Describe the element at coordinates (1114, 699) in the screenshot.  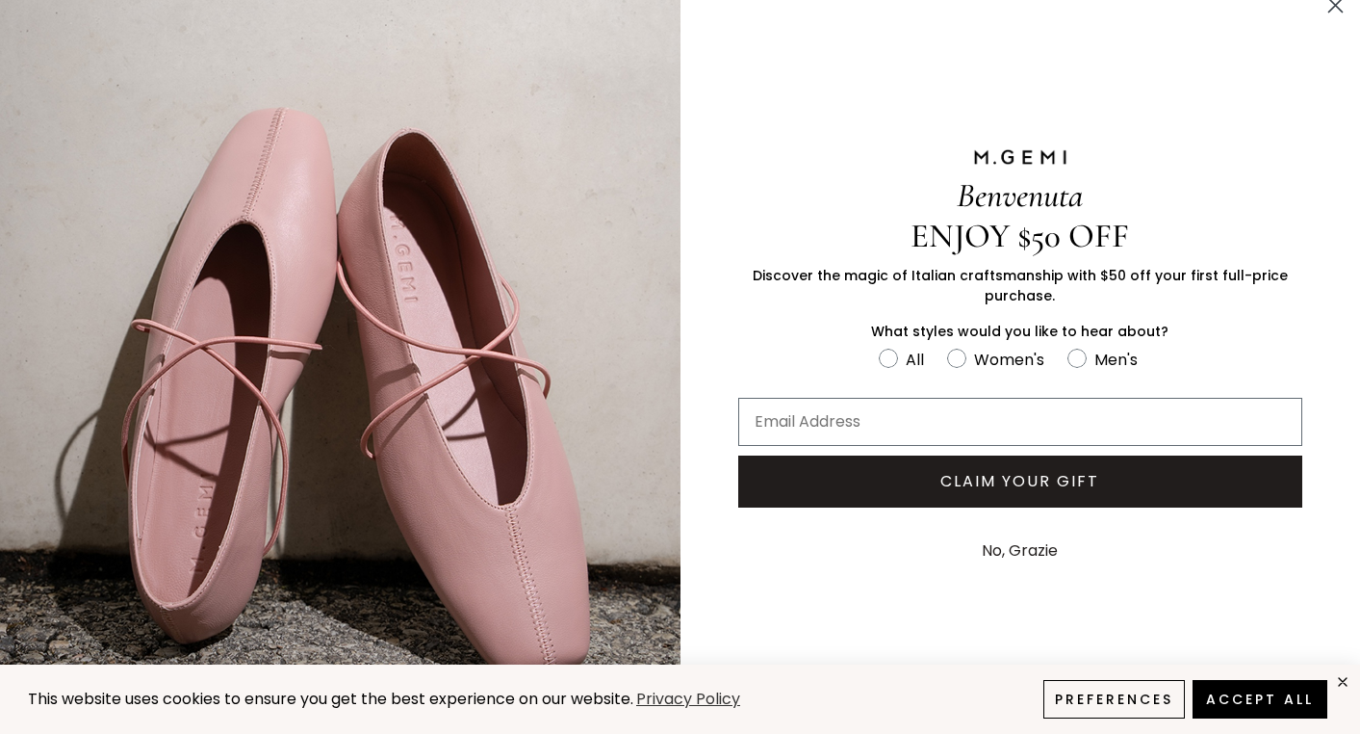
I see `button: Preferences` at that location.